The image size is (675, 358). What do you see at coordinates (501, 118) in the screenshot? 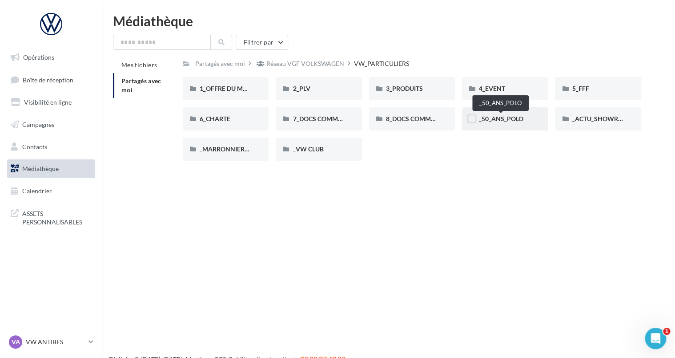
I see `span: _50_ANS_POLO` at bounding box center [501, 118].